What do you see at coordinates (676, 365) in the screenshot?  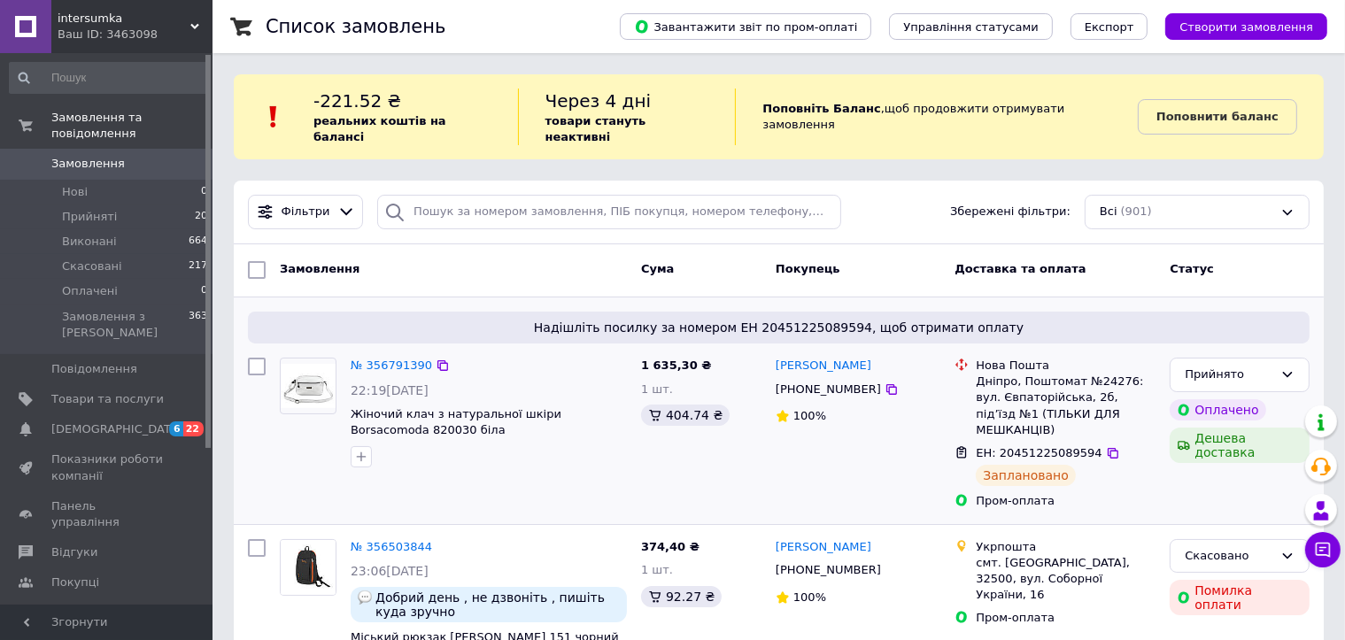 I see `span: 1 635,30 ₴` at bounding box center [676, 365].